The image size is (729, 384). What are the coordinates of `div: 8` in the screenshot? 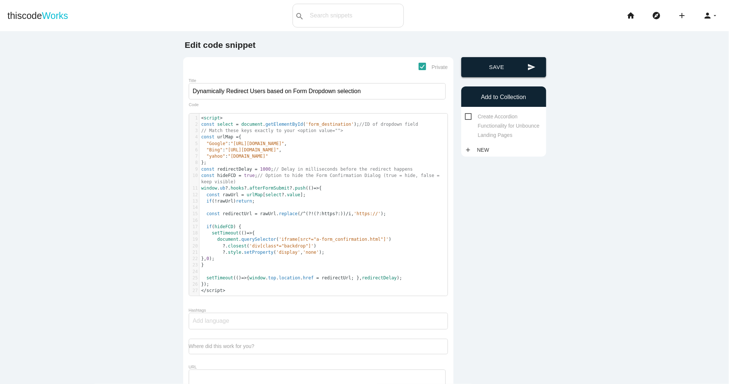 It's located at (194, 162).